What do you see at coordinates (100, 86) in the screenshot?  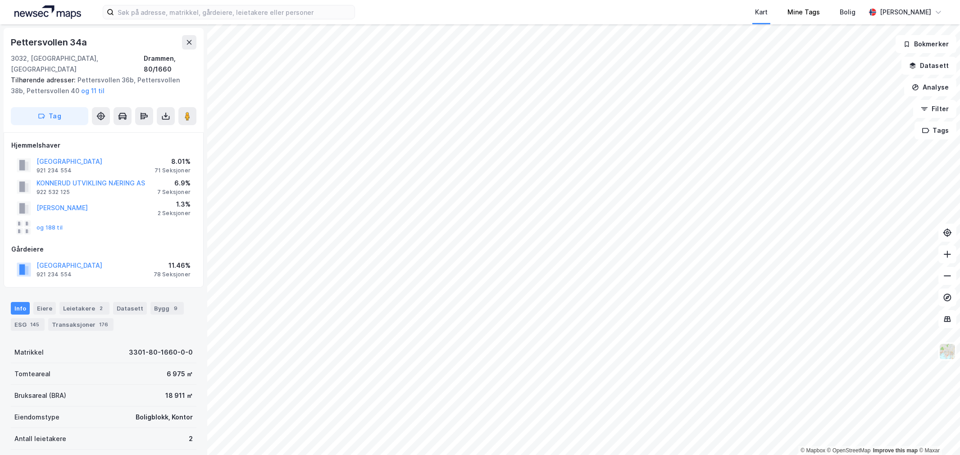 I see `div: Pettersvollen 36b, Pettersvollen 38b, Pettersvollen 40` at bounding box center [100, 86].